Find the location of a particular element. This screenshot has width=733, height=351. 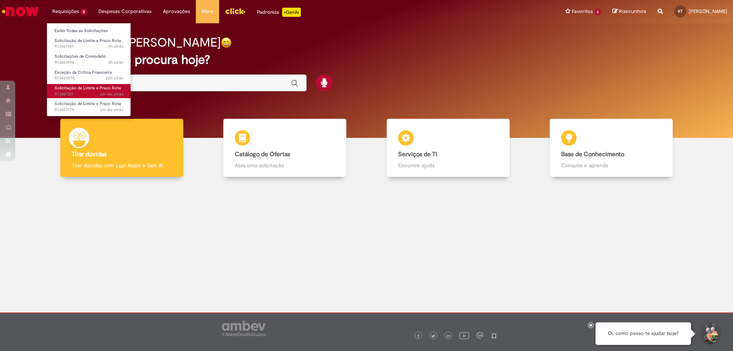

img: logo_footer_workplace.png is located at coordinates (480, 335).